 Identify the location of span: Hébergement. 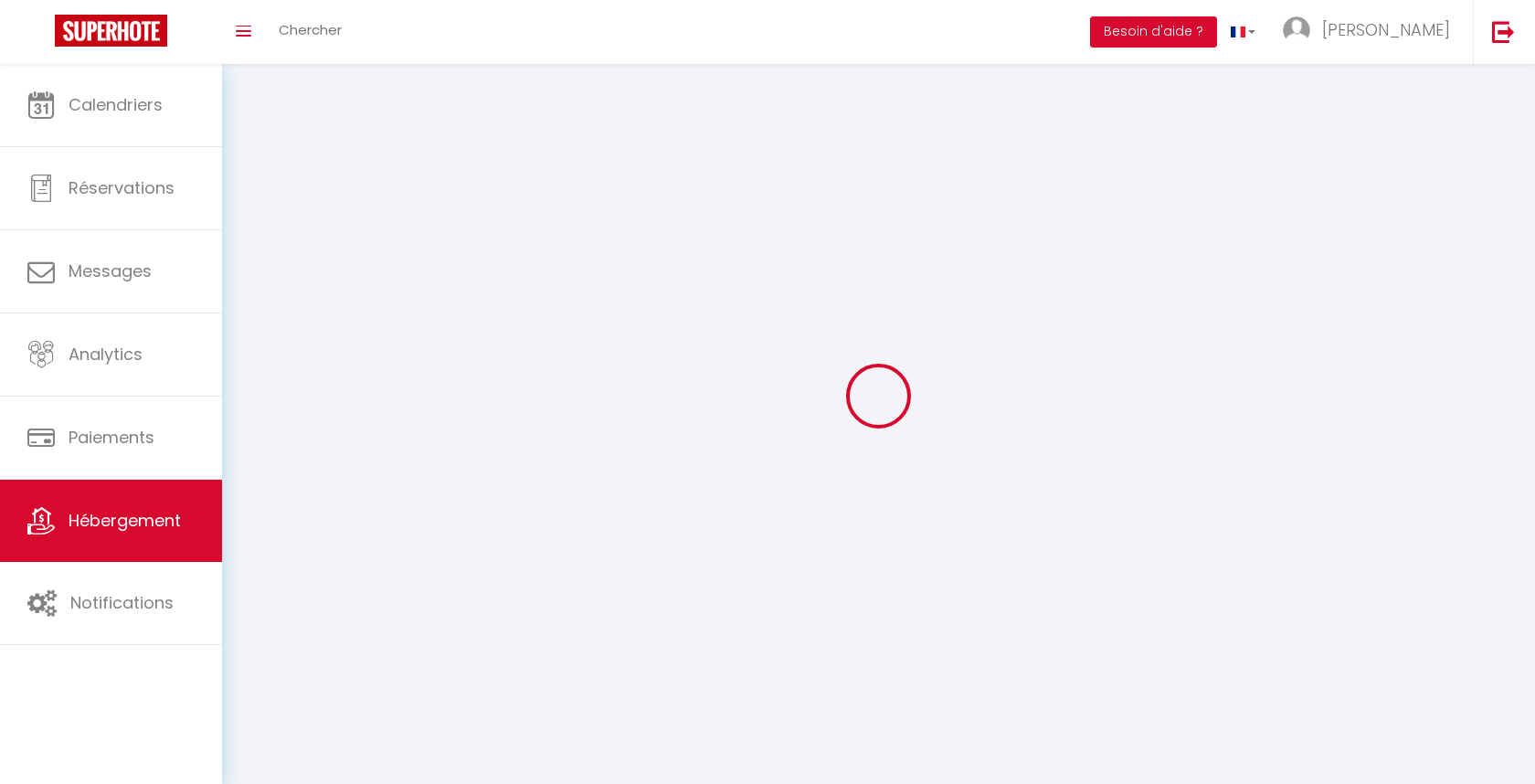
(125, 520).